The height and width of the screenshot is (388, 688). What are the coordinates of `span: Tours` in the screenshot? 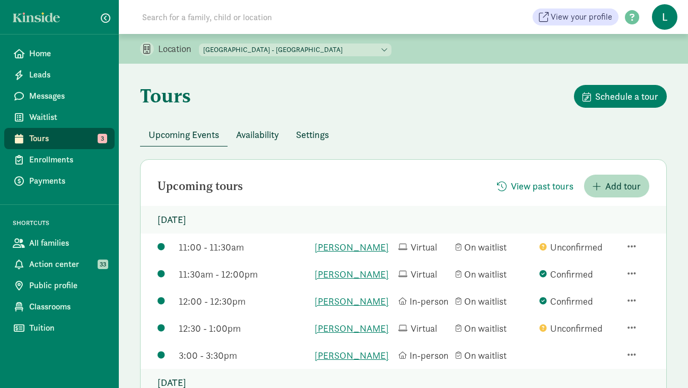 It's located at (67, 138).